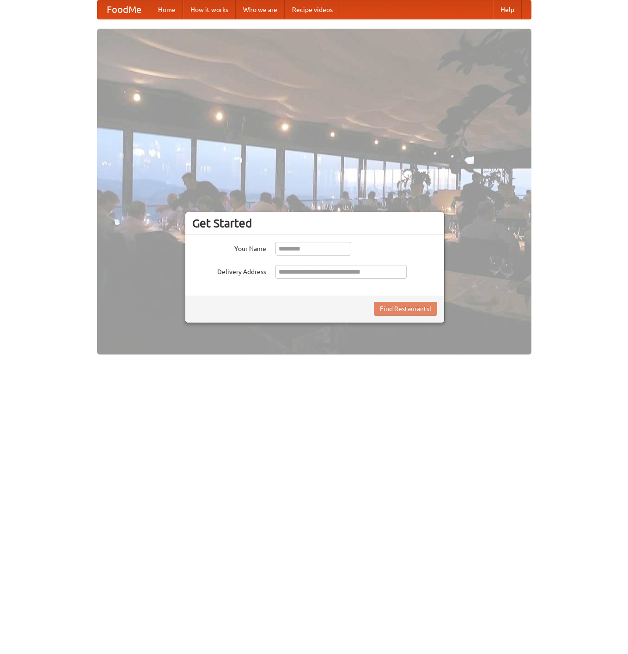 The width and height of the screenshot is (628, 654). I want to click on a: How it works, so click(209, 10).